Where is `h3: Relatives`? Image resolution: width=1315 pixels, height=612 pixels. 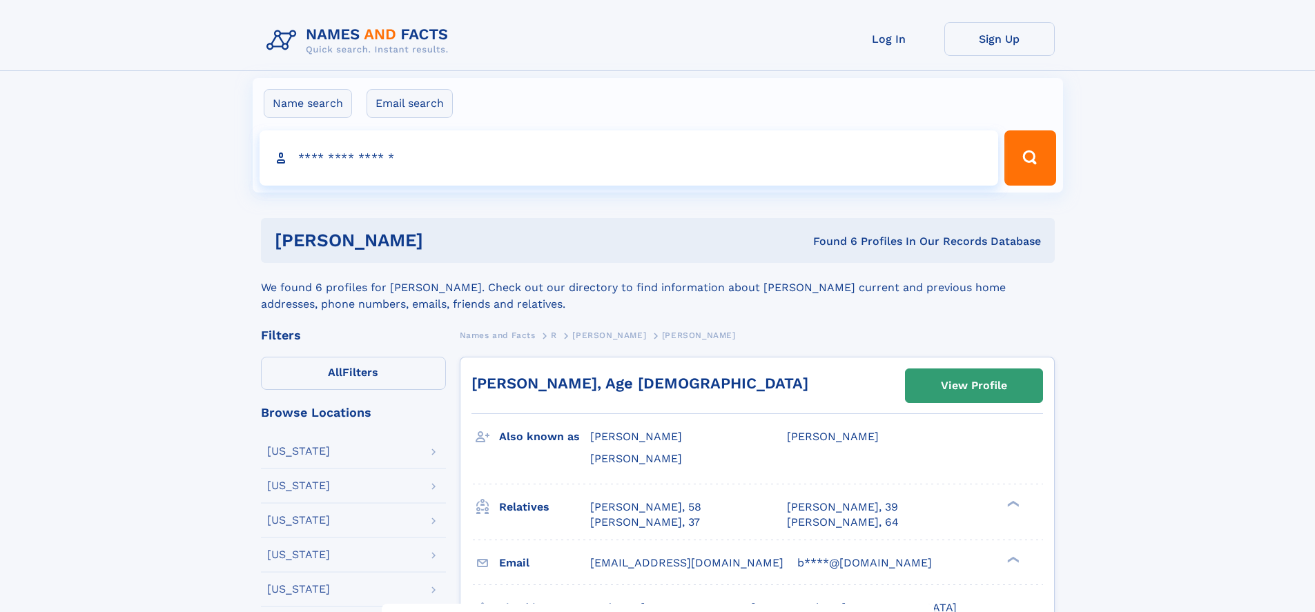 h3: Relatives is located at coordinates (544, 507).